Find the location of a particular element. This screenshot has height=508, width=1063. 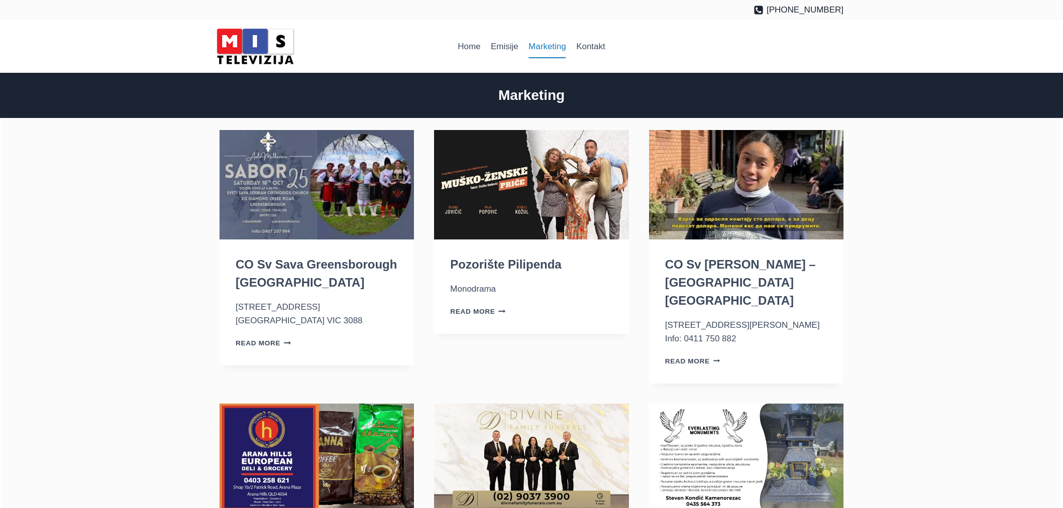

a: CO Sv Sava Greensborough VIC is located at coordinates (316, 185).